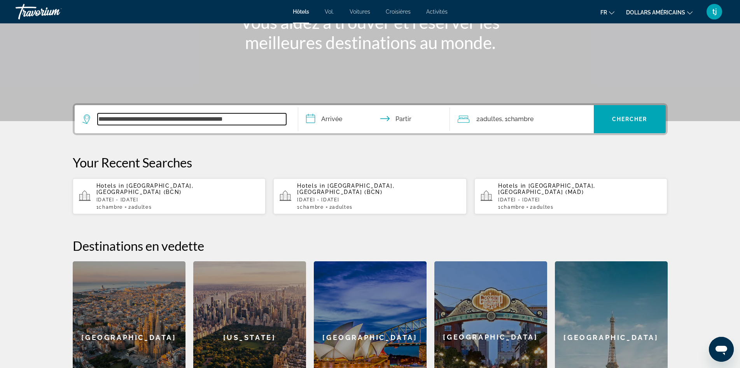 This screenshot has height=368, width=740. I want to click on font: Chercher, so click(630, 119).